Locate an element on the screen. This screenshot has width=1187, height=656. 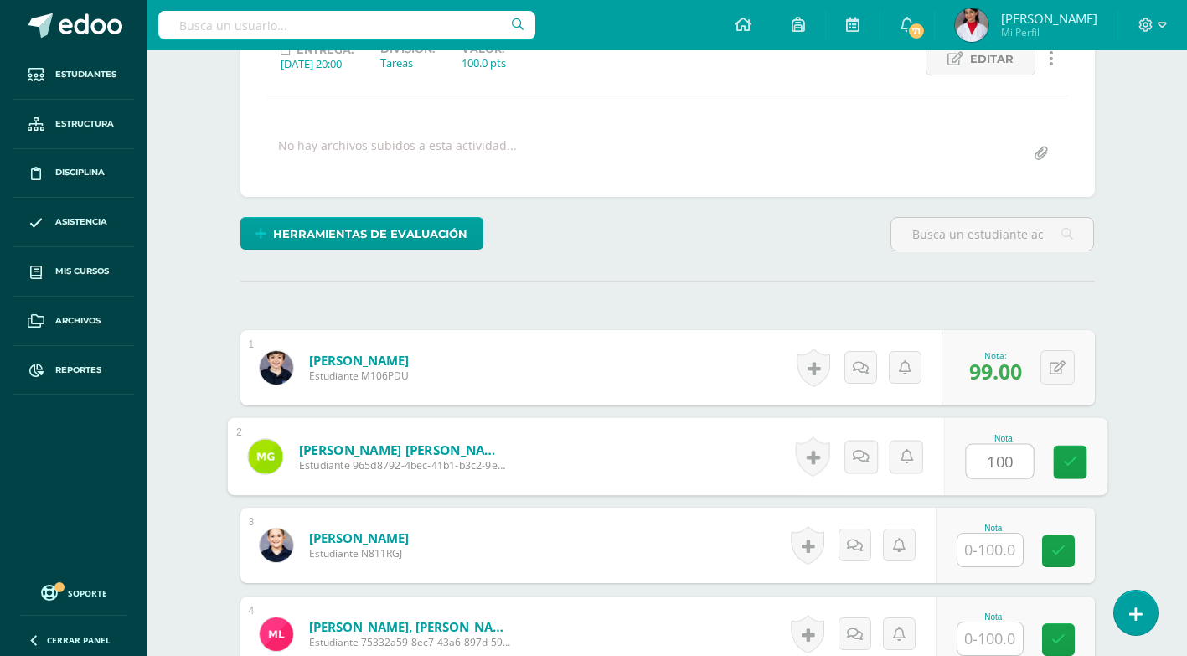
span: Editar is located at coordinates (992, 59).